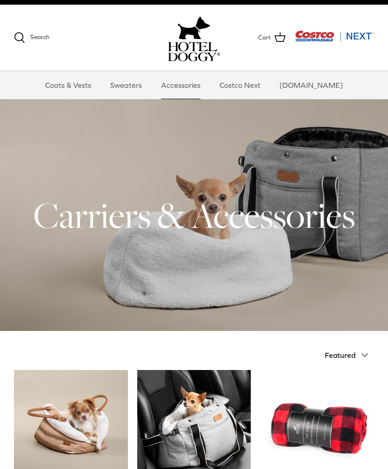 The width and height of the screenshot is (388, 469). What do you see at coordinates (240, 85) in the screenshot?
I see `a: Costco Next` at bounding box center [240, 85].